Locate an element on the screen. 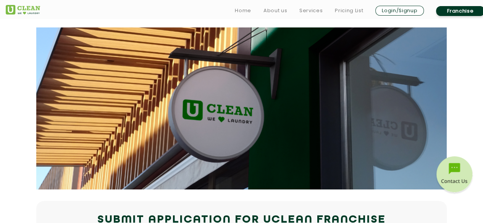  a: Services is located at coordinates (311, 11).